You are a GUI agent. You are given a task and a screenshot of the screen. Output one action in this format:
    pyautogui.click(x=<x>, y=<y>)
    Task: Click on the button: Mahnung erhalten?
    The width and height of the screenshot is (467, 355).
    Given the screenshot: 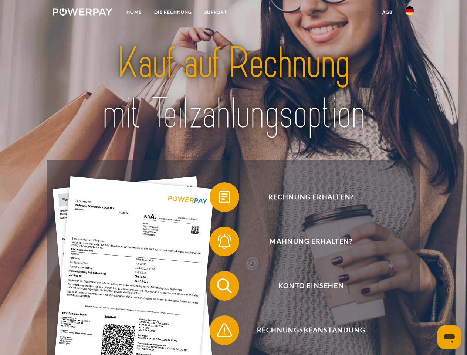 What is the action you would take?
    pyautogui.click(x=306, y=242)
    